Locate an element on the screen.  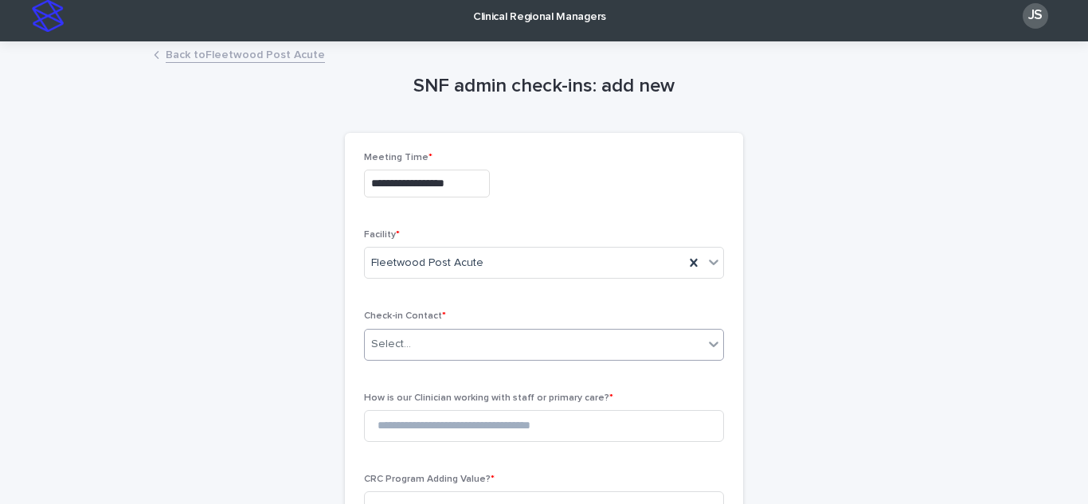
span: Check-in Contact is located at coordinates (405, 316).